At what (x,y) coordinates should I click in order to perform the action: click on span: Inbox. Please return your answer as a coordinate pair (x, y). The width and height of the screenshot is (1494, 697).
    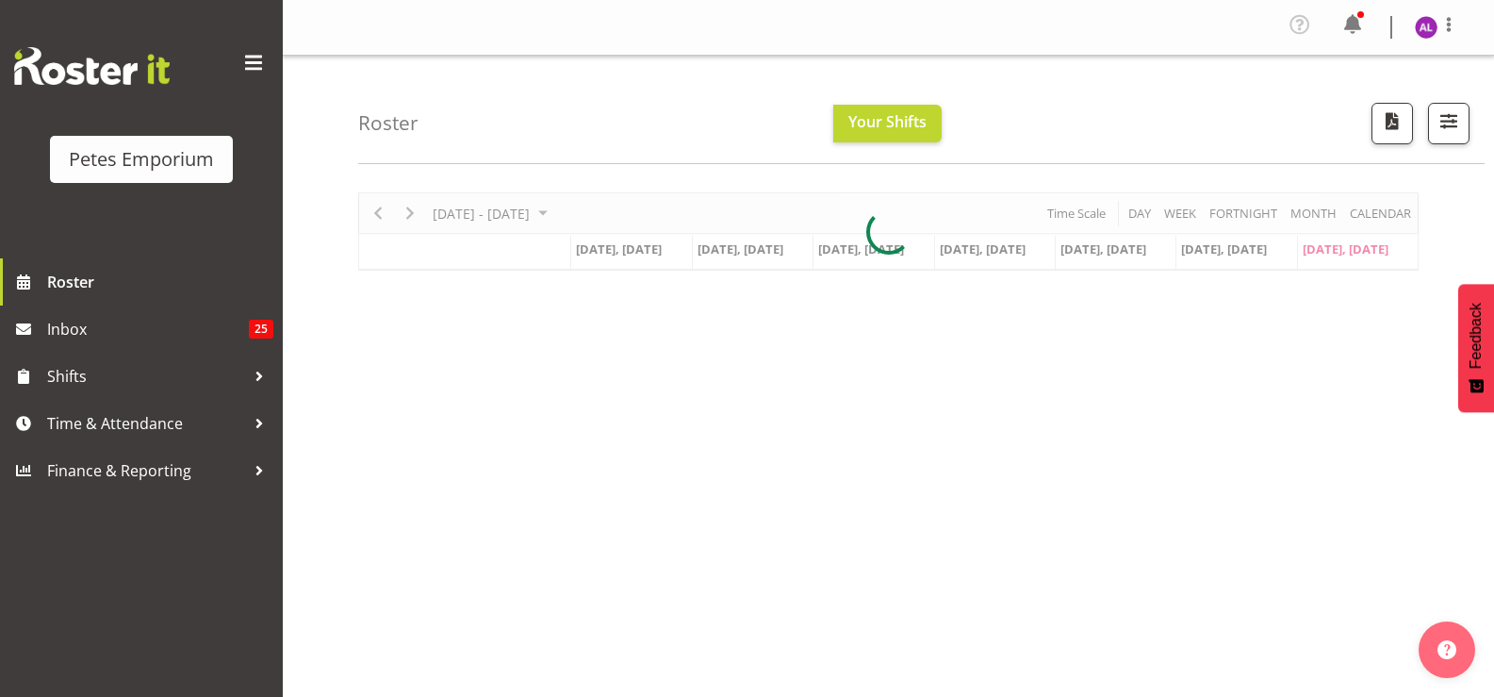
    Looking at the image, I should click on (148, 329).